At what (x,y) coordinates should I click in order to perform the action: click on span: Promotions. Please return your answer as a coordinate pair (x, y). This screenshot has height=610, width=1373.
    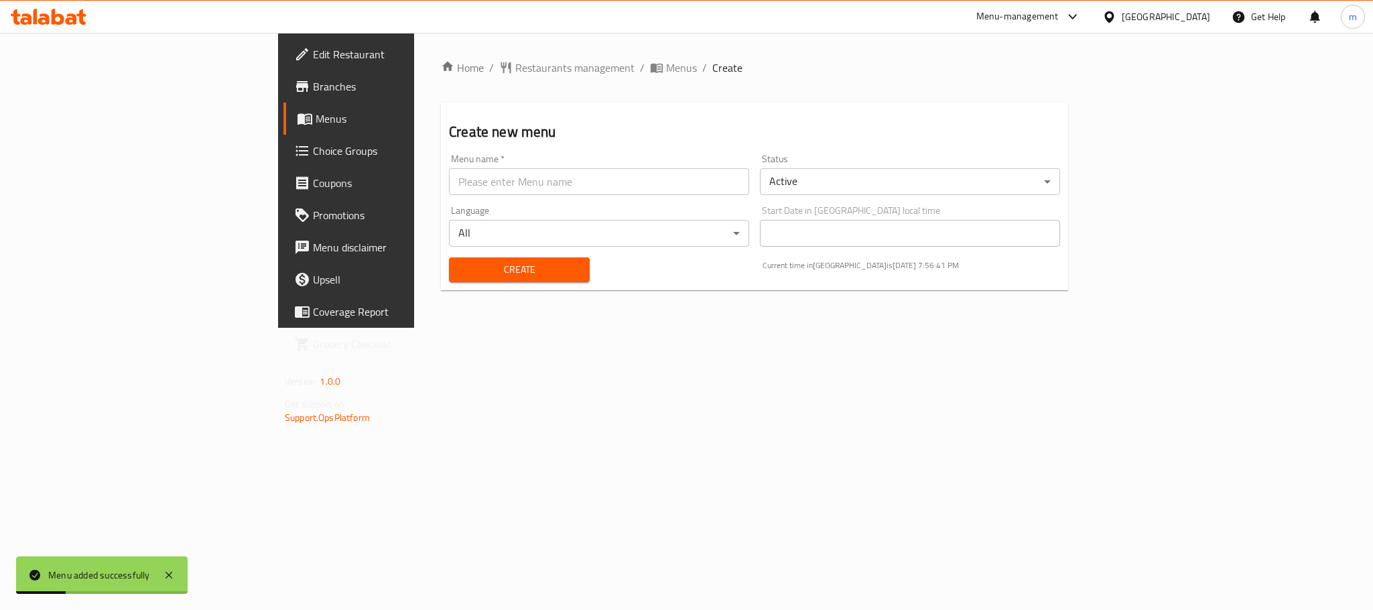
    Looking at the image, I should click on (405, 215).